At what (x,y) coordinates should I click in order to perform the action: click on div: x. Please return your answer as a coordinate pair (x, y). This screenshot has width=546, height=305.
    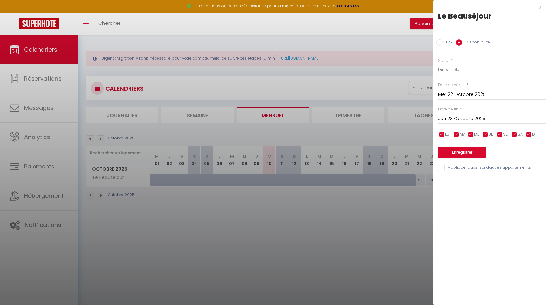
    Looking at the image, I should click on (487, 7).